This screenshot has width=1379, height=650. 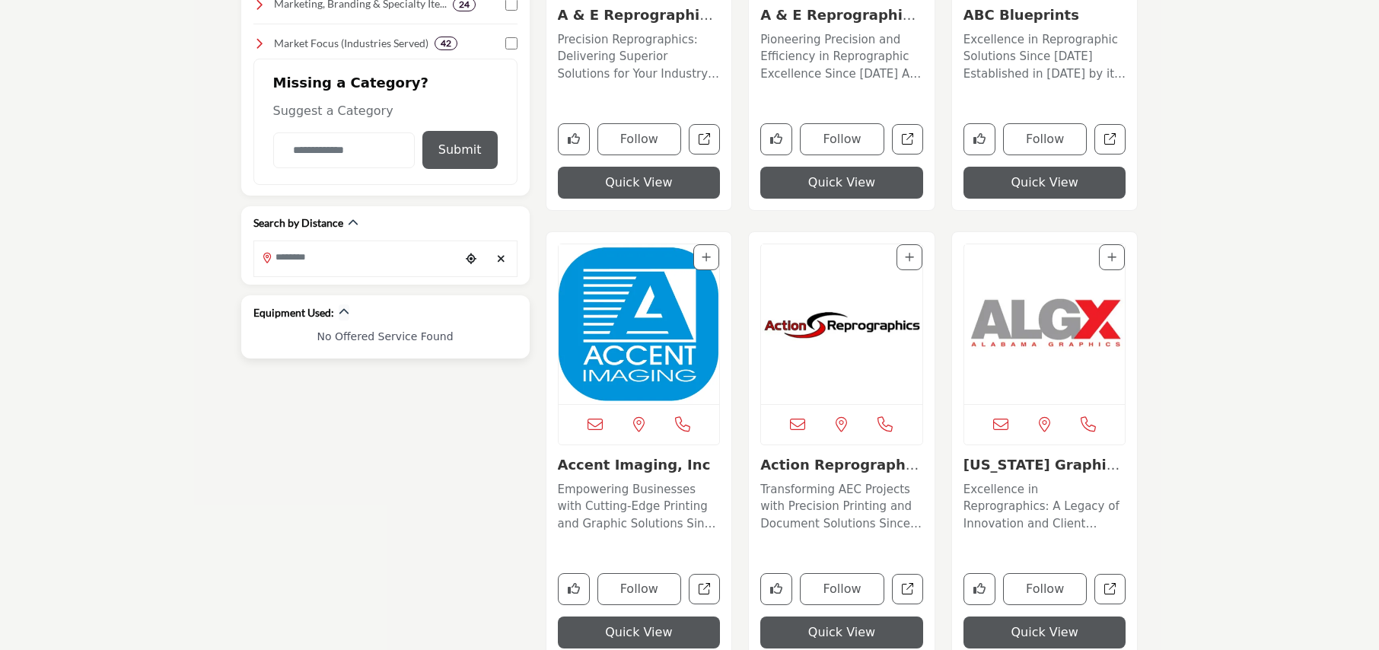 I want to click on h2: Search by Distance, so click(x=298, y=223).